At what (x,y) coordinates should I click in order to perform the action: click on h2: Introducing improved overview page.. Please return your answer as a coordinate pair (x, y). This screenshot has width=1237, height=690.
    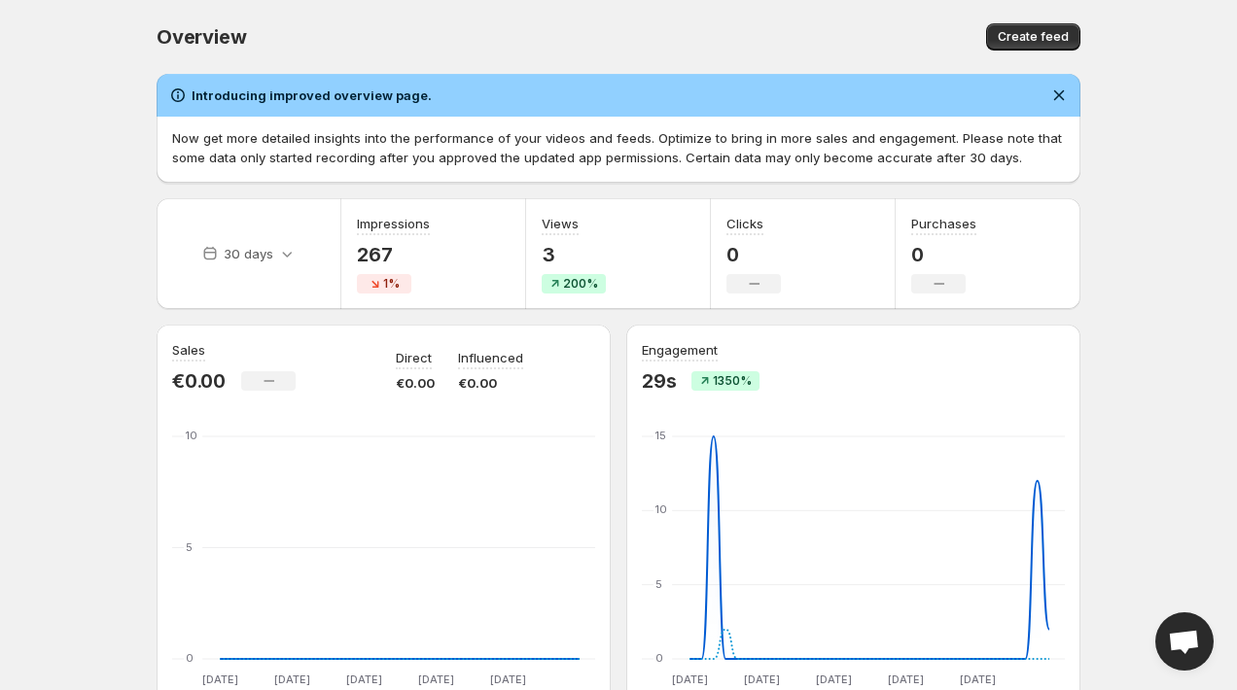
    Looking at the image, I should click on (311, 95).